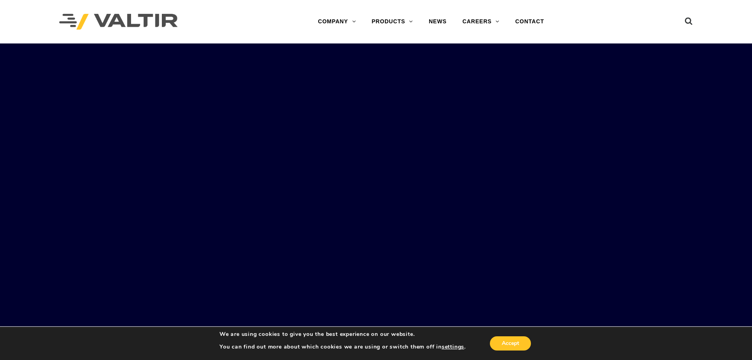 The image size is (752, 360). I want to click on a: PRODUCTS, so click(392, 22).